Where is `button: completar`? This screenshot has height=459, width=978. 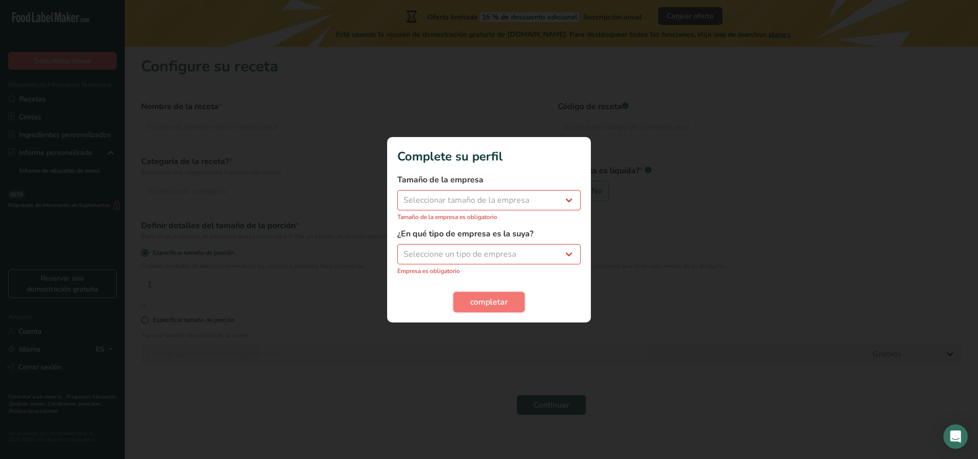
button: completar is located at coordinates (489, 302).